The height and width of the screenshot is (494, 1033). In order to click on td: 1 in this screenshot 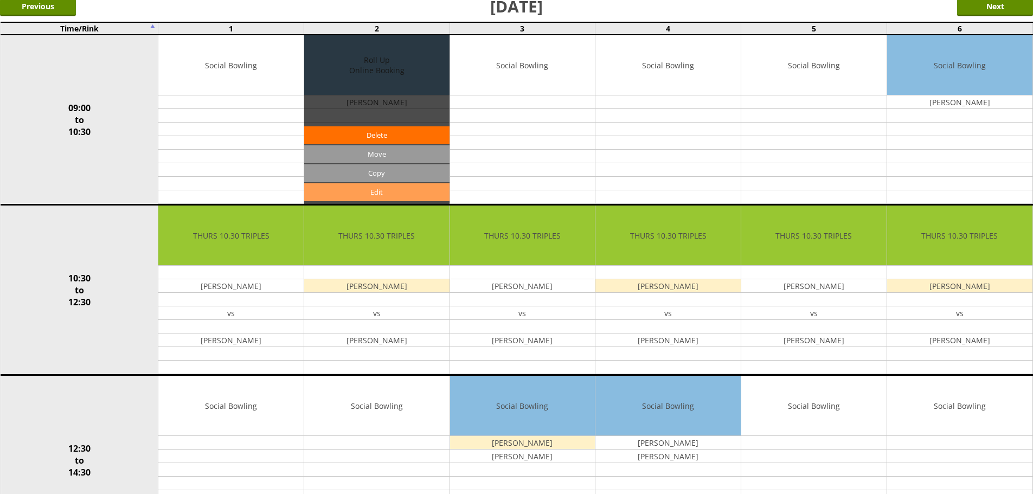, I will do `click(231, 28)`.